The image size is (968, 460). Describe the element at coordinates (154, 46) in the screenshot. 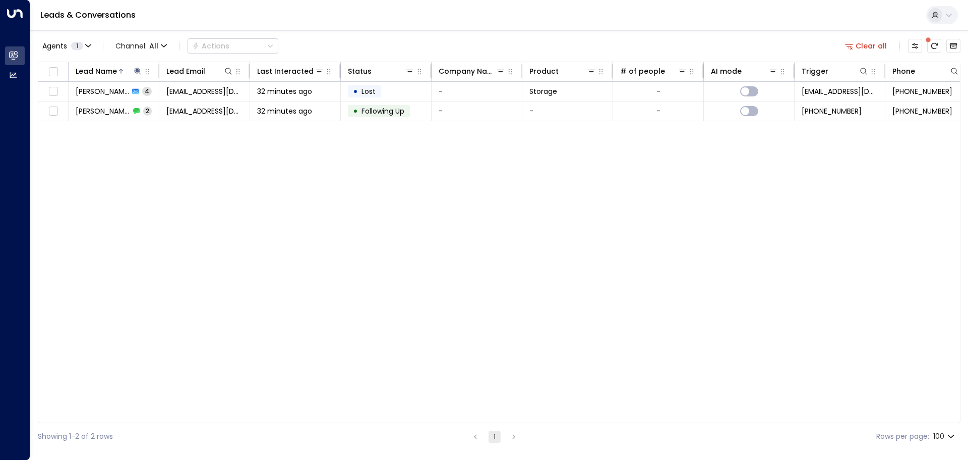

I see `span: All` at that location.